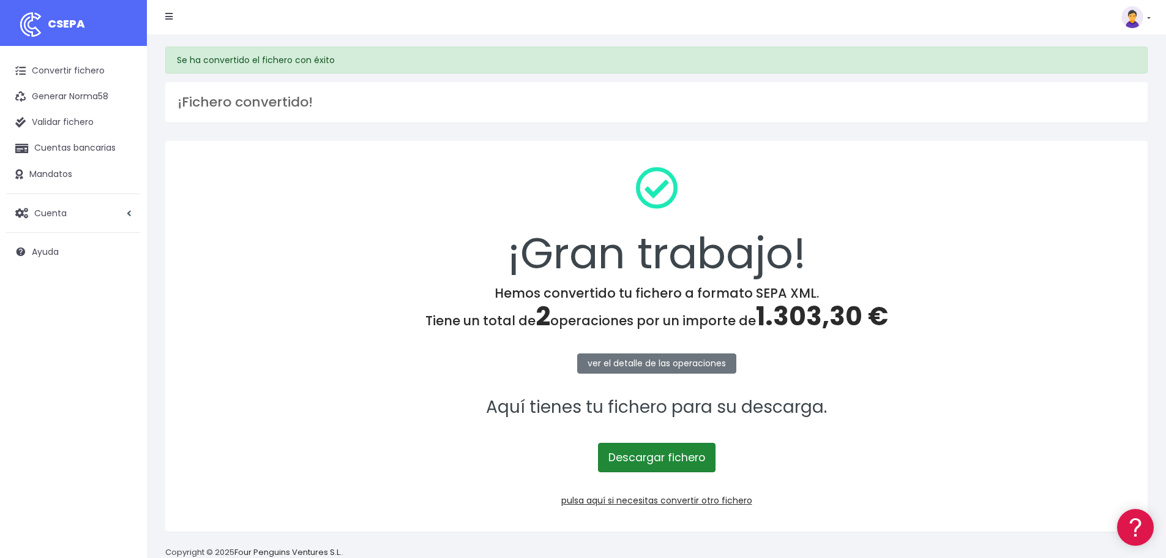  Describe the element at coordinates (73, 174) in the screenshot. I see `a: Mandatos` at that location.